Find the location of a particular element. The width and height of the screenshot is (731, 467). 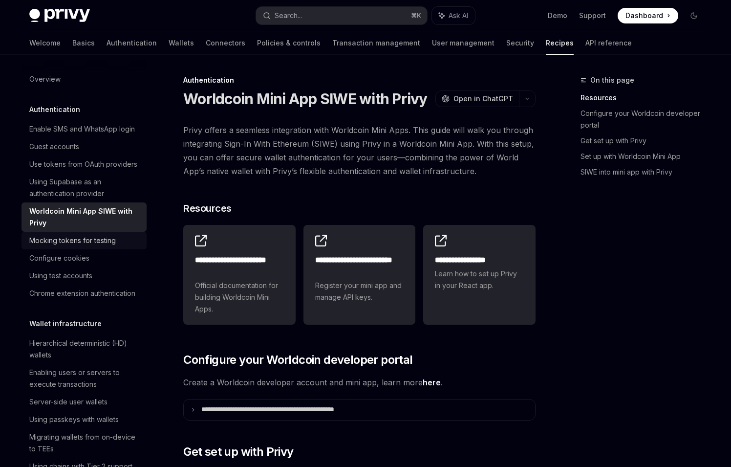

a: Hierarchical deterministic (HD) wallets is located at coordinates (84, 349).